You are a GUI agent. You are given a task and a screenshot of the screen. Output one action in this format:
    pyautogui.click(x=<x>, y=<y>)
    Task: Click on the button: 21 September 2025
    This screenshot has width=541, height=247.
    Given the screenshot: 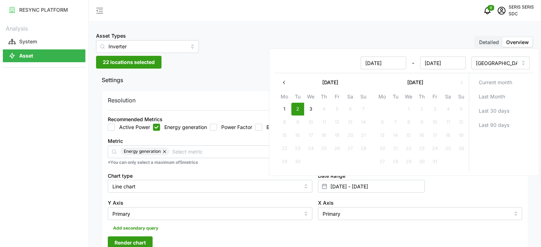 What is the action you would take?
    pyautogui.click(x=363, y=136)
    